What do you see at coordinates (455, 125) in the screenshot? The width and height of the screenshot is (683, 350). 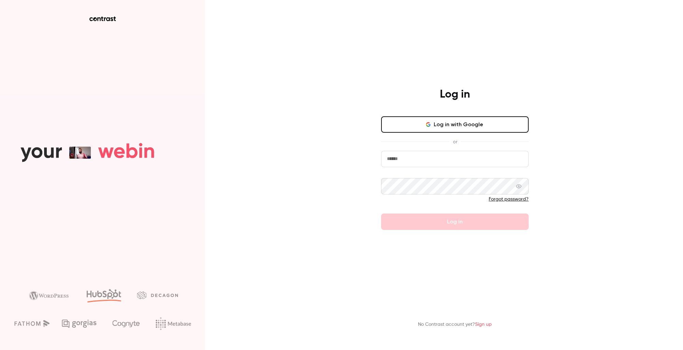 I see `button: Log in with Google` at bounding box center [455, 125].